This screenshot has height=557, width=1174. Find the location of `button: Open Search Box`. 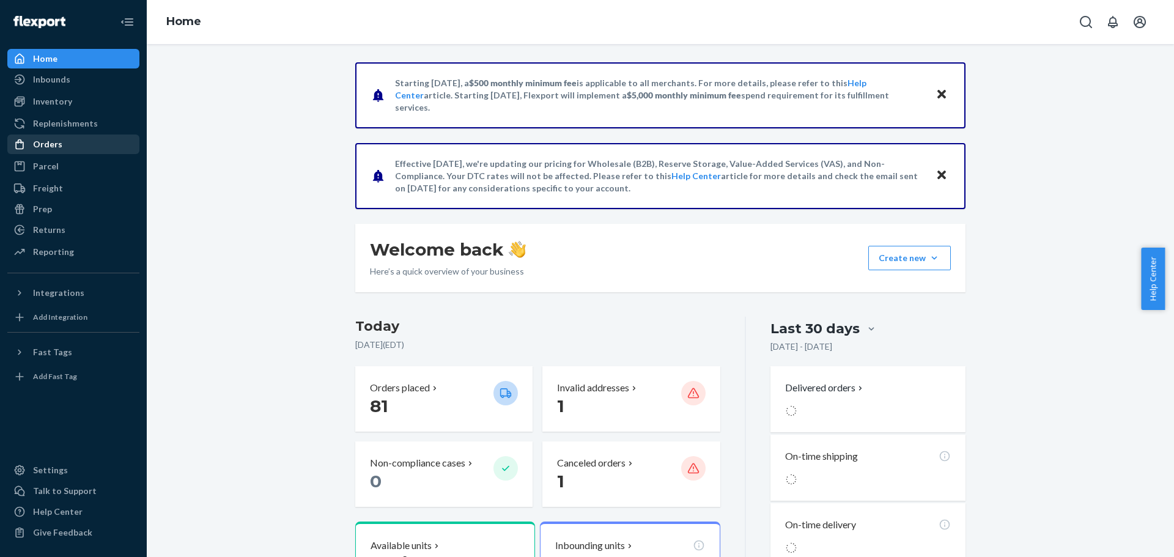

button: Open Search Box is located at coordinates (1086, 22).